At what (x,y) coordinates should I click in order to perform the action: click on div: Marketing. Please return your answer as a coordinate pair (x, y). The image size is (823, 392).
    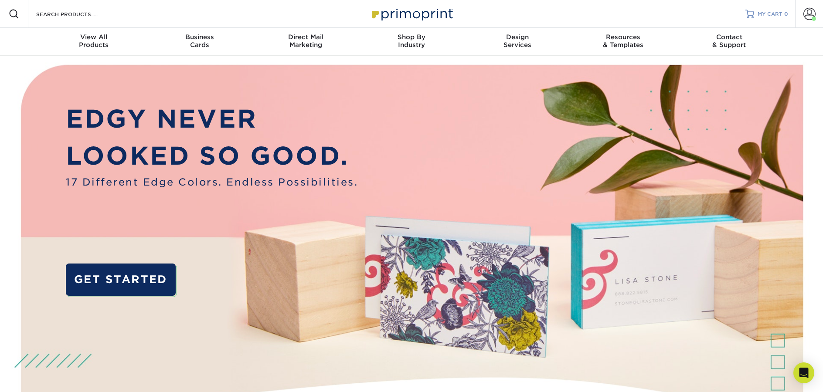
    Looking at the image, I should click on (306, 41).